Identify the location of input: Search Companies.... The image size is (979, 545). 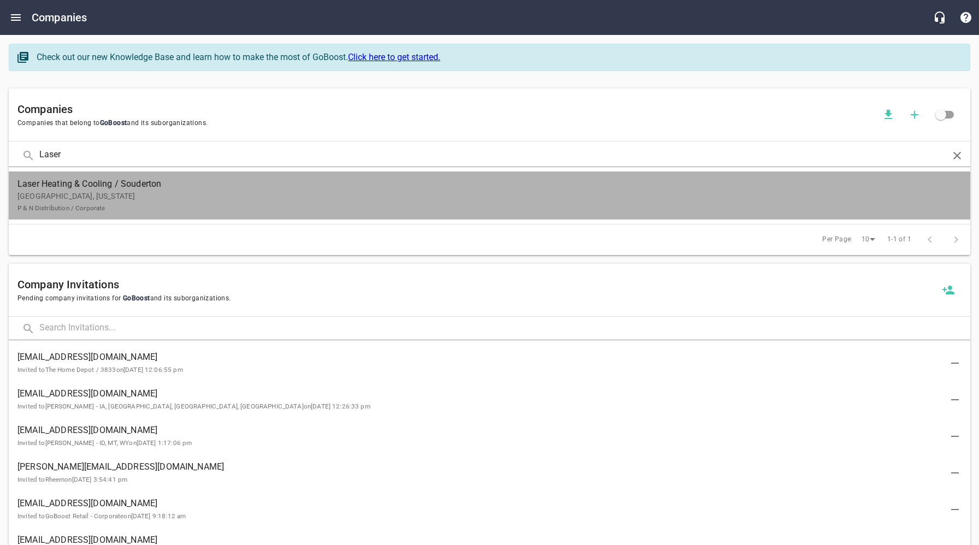
(490, 155).